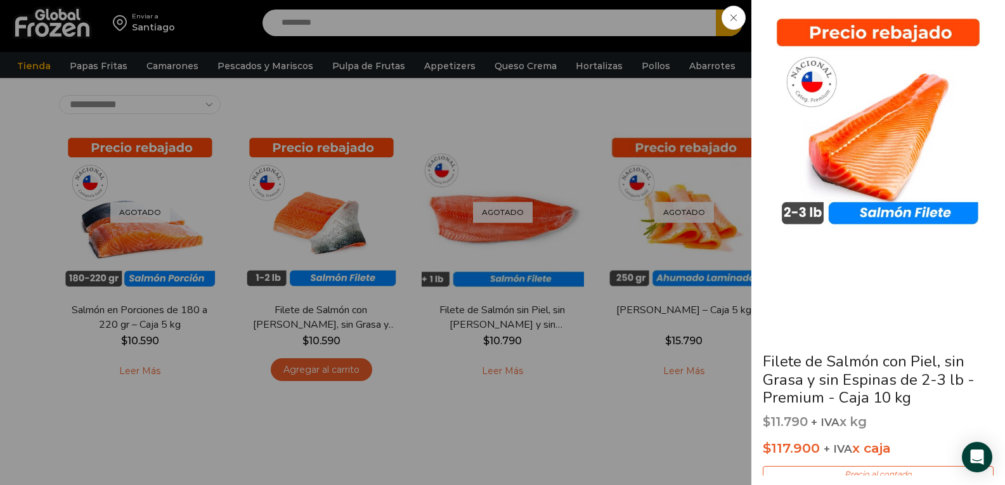 The height and width of the screenshot is (485, 1005). I want to click on a: Filete de Salmón con Piel, sin Grasa y sin Espinas de 2-3 lb - Premium - Caja 10 kg, so click(868, 380).